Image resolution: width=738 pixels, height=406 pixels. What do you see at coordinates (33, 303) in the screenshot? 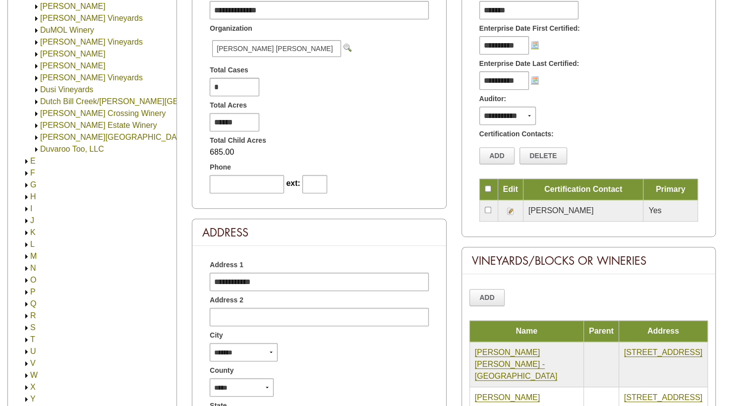
I see `a: Q` at bounding box center [33, 303].